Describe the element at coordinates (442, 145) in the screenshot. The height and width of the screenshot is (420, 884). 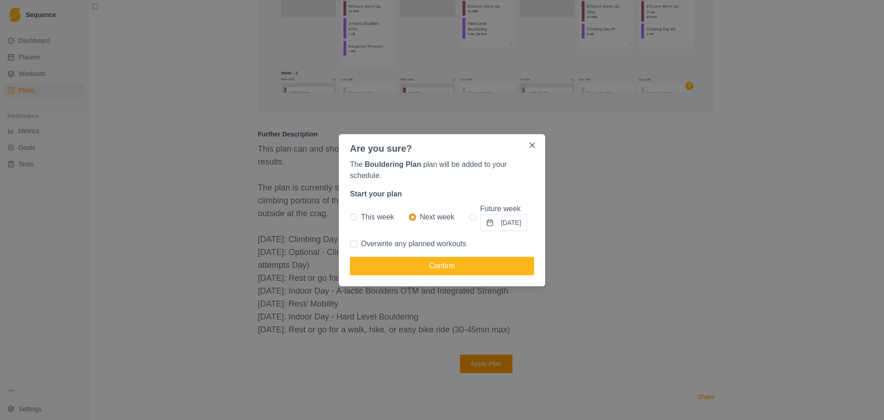
I see `header: Are you sure?` at that location.